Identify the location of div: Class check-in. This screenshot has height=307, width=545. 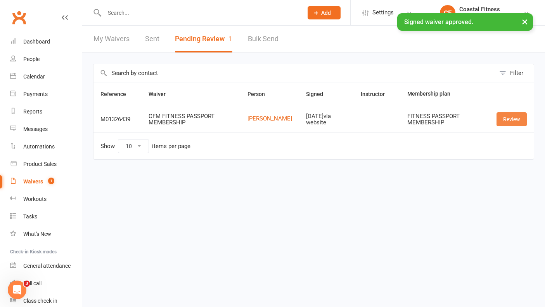
(40, 300).